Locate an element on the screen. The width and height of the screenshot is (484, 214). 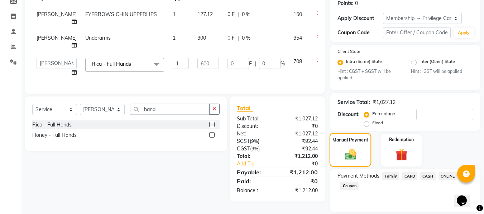
span: CGST is located at coordinates (243, 149).